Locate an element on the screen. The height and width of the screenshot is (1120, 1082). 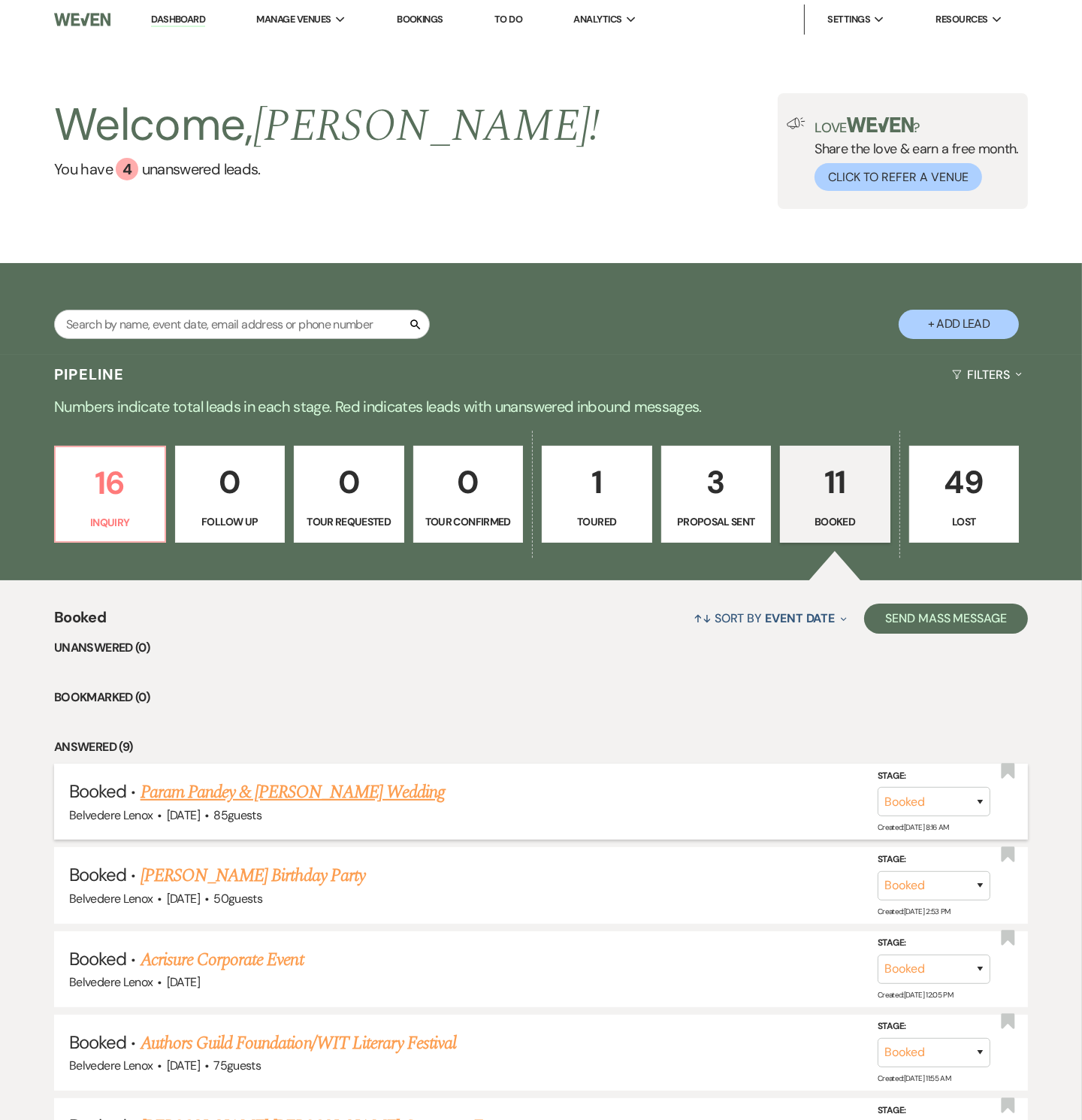
a: 16Inquiry is located at coordinates (109, 495).